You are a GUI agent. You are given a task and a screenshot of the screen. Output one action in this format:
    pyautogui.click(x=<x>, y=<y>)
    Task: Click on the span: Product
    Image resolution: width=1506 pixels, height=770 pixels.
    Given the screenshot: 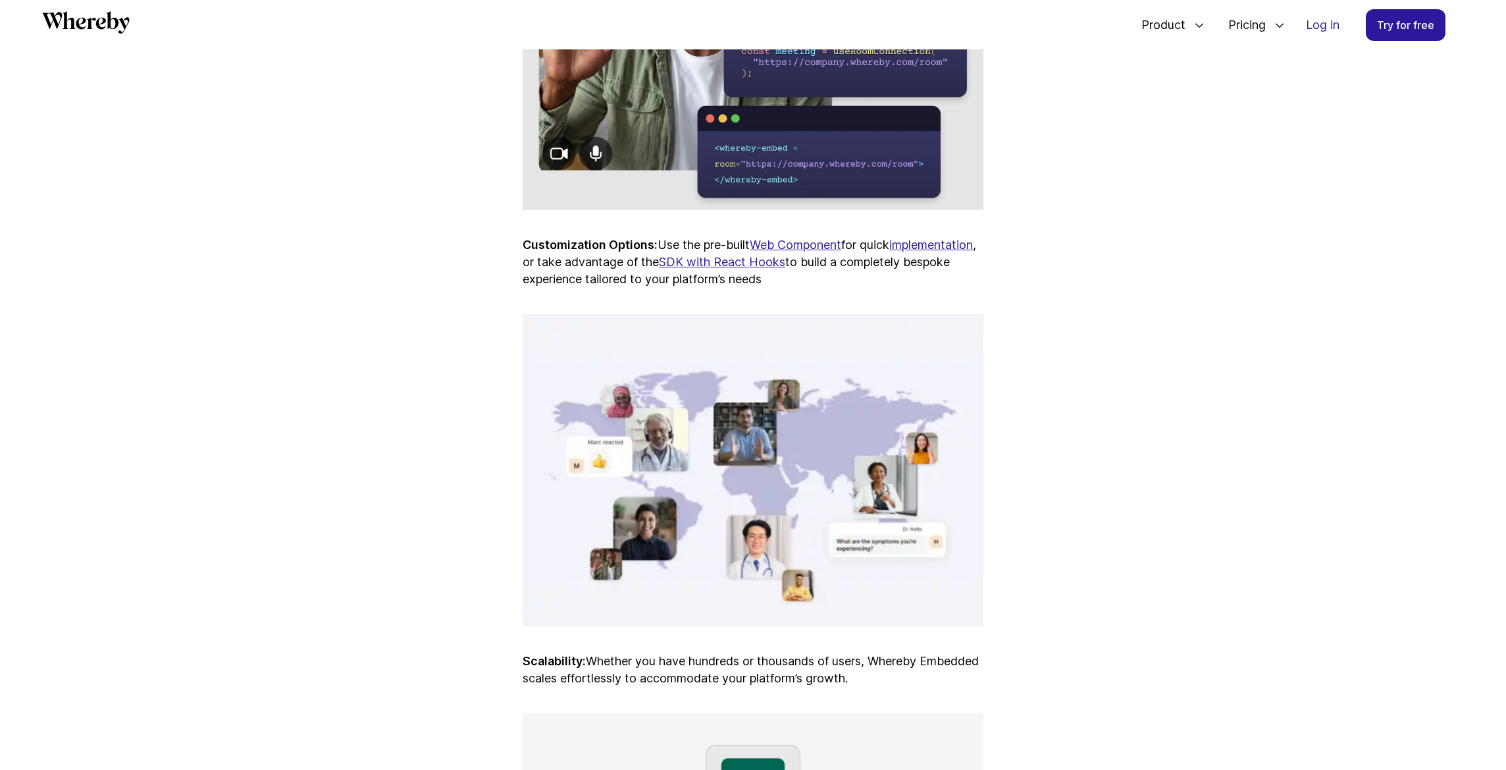 What is the action you would take?
    pyautogui.click(x=1159, y=25)
    